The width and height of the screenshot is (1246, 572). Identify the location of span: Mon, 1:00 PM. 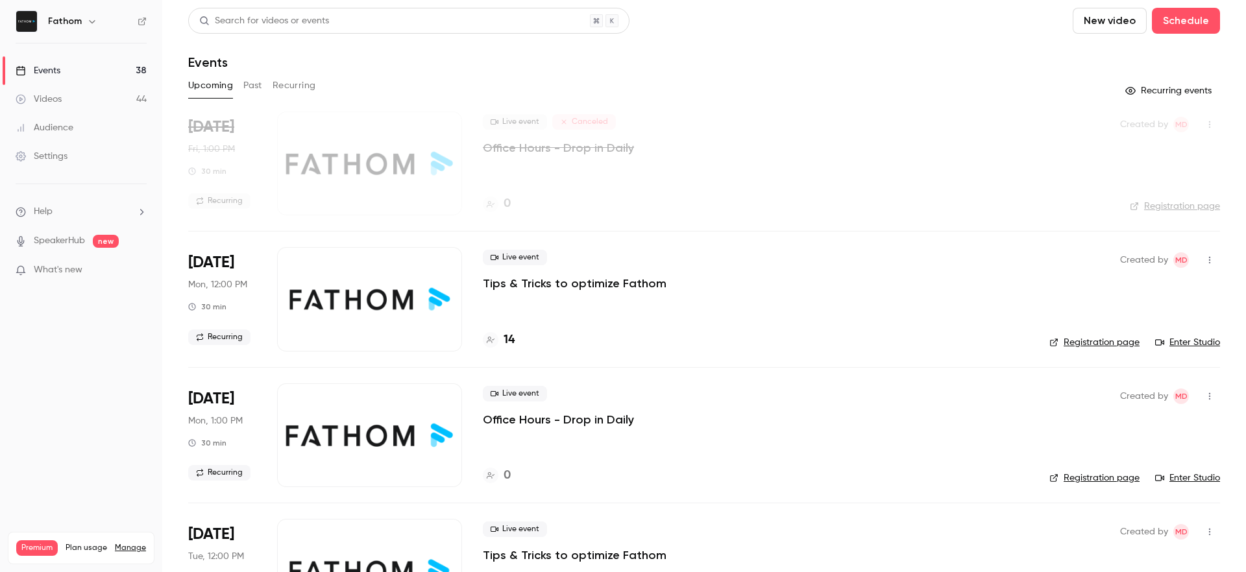
(215, 421).